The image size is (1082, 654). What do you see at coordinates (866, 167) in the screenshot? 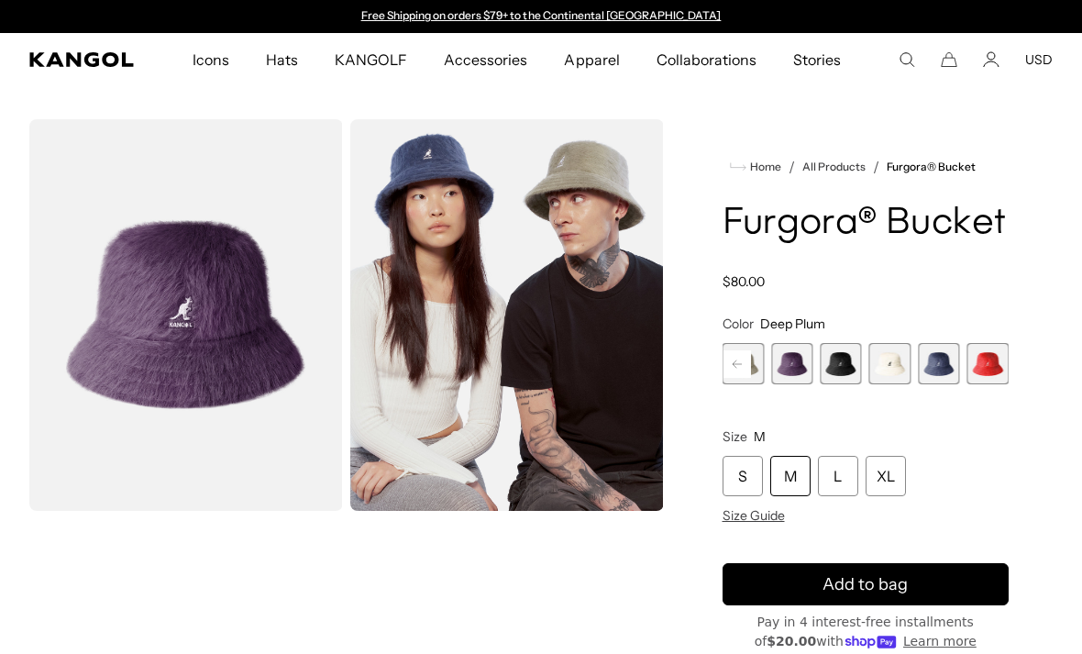
I see `nav: breadcrumbs` at bounding box center [866, 167].